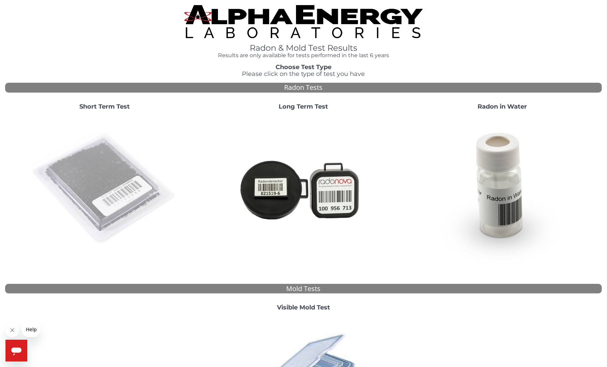 This screenshot has width=607, height=367. What do you see at coordinates (303, 289) in the screenshot?
I see `div: Mold Tests` at bounding box center [303, 289].